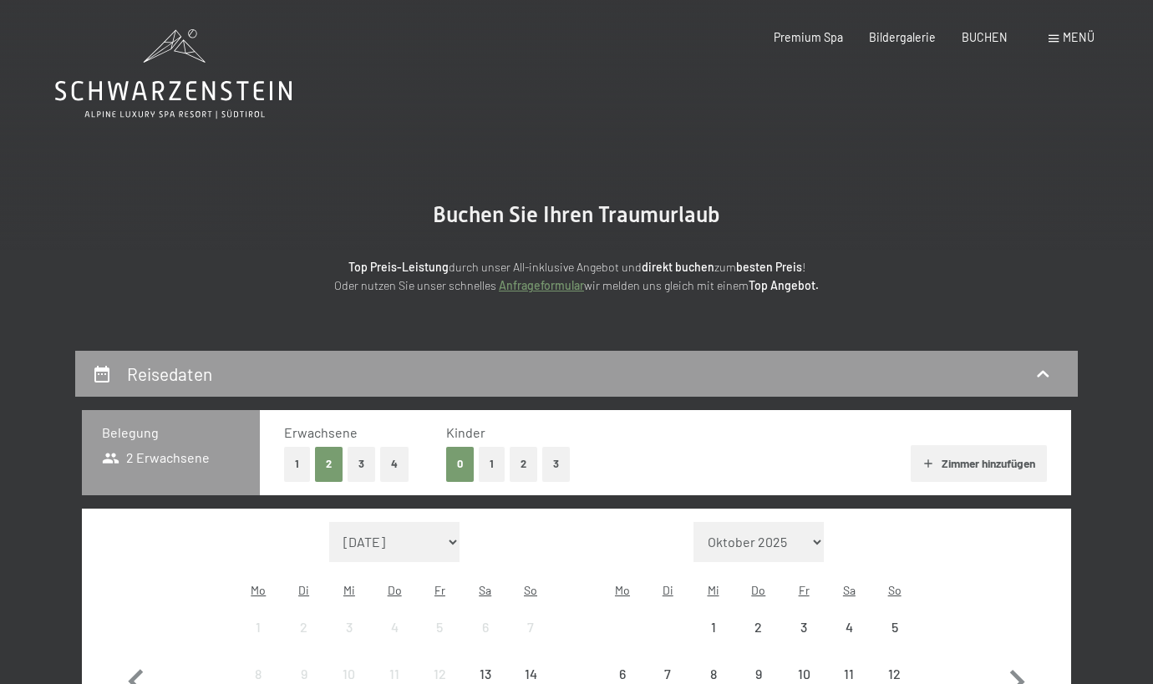  What do you see at coordinates (485, 627) in the screenshot?
I see `div: Sat Sep 06 2025` at bounding box center [485, 627].